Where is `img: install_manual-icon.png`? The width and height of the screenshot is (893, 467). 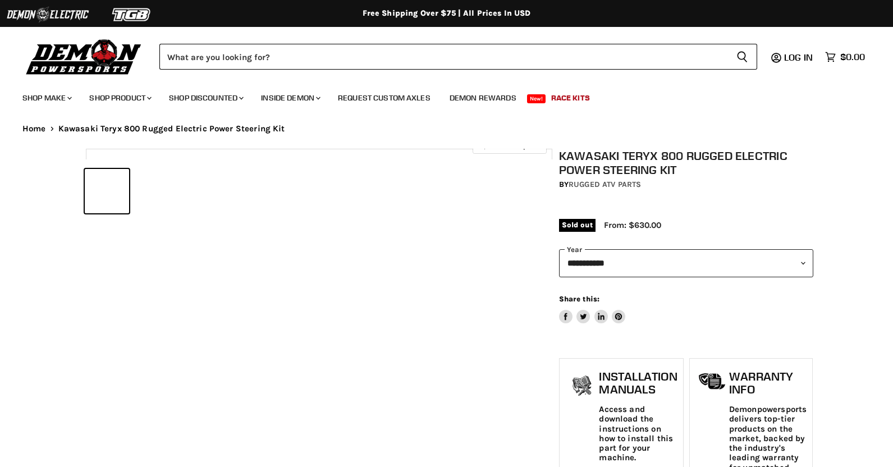 img: install_manual-icon.png is located at coordinates (582, 387).